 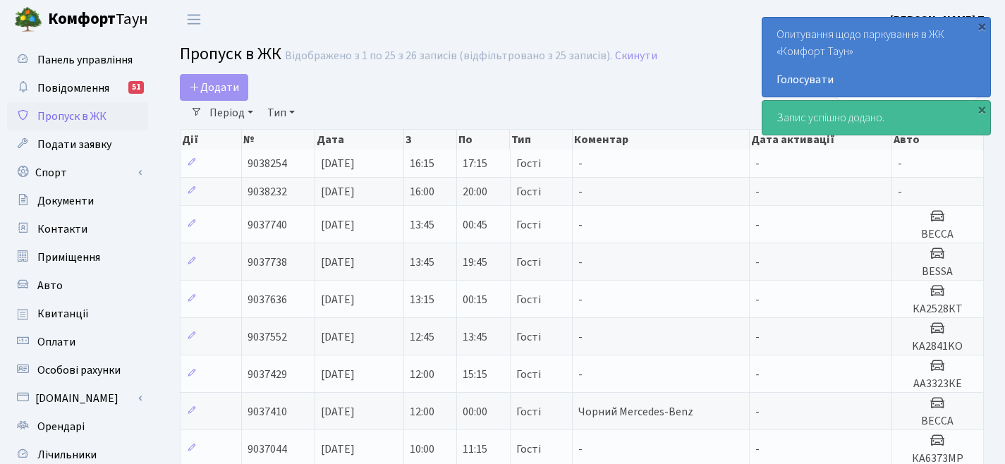 What do you see at coordinates (82, 19) in the screenshot?
I see `b: Комфорт` at bounding box center [82, 19].